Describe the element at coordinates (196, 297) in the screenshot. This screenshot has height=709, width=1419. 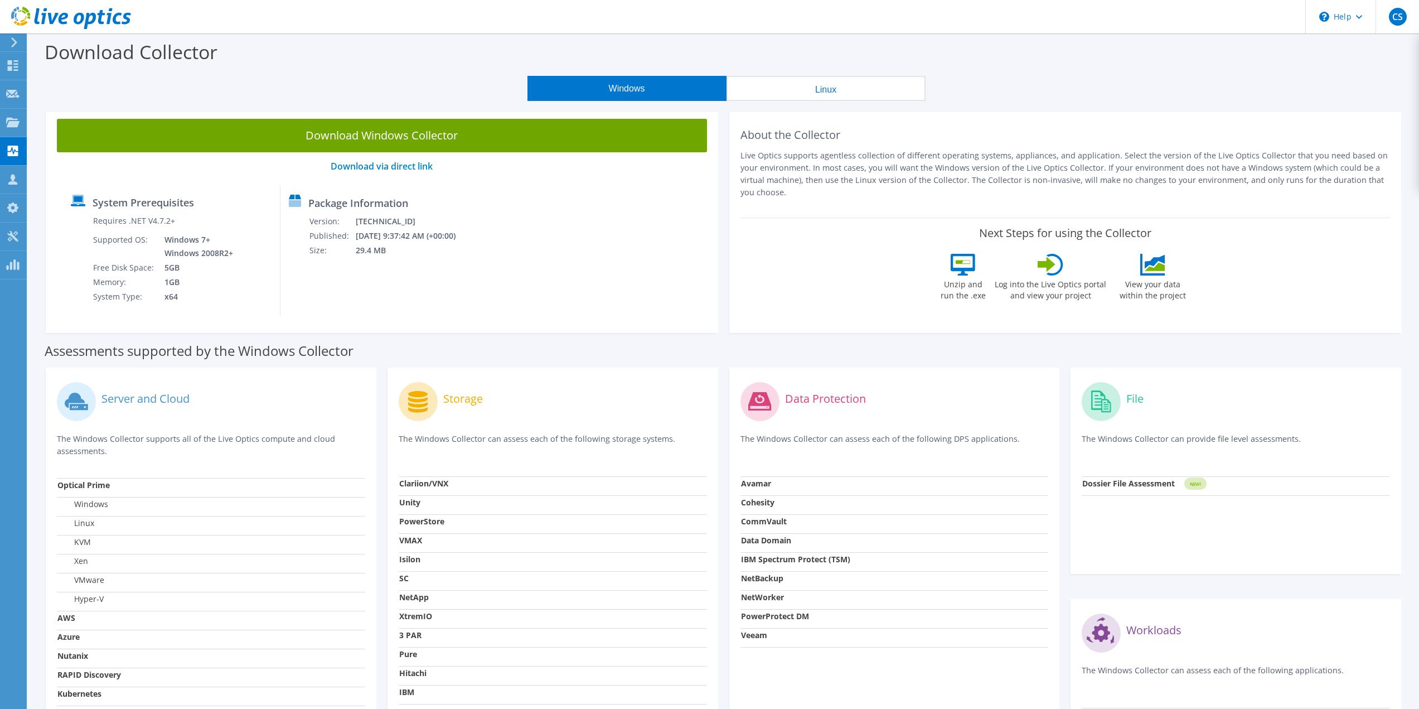
I see `td: x64` at that location.